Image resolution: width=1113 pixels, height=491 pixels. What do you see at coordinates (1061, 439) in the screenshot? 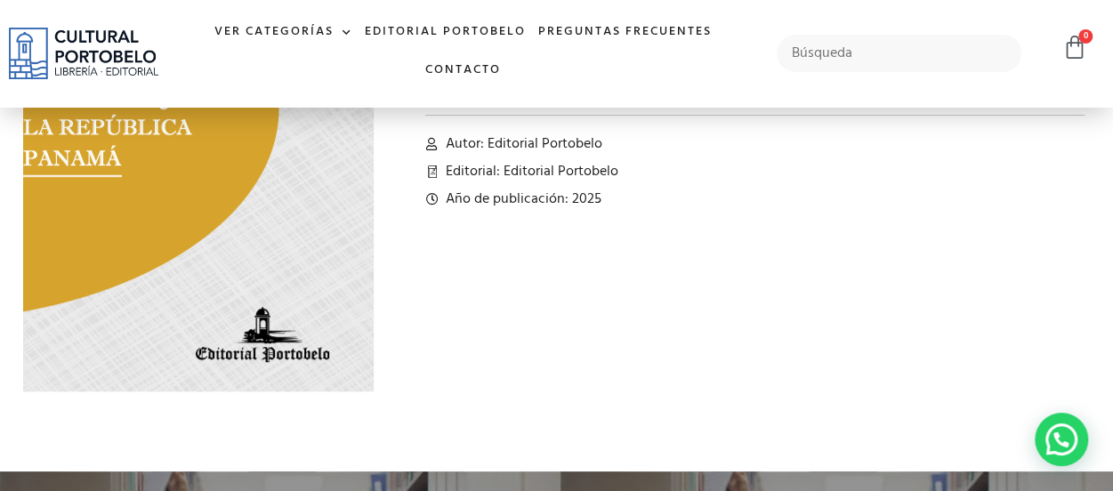
I see `div: Contactar por WhatsApp` at bounding box center [1061, 439].